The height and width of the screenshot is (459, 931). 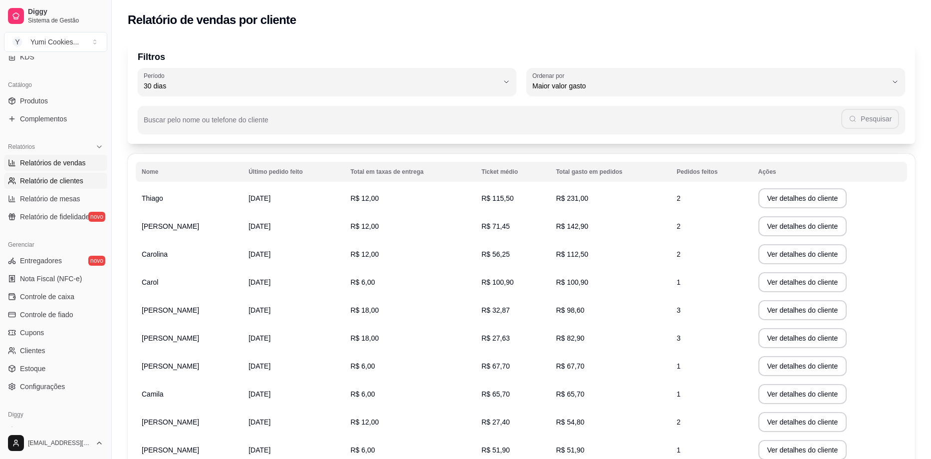 I want to click on span: Controle de caixa, so click(x=47, y=296).